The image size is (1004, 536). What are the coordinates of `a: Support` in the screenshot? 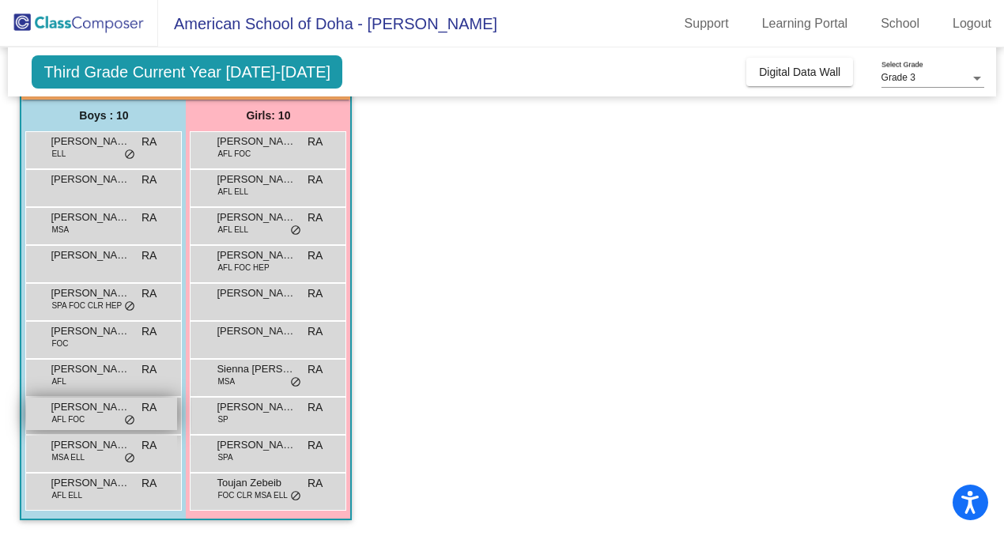 It's located at (706, 24).